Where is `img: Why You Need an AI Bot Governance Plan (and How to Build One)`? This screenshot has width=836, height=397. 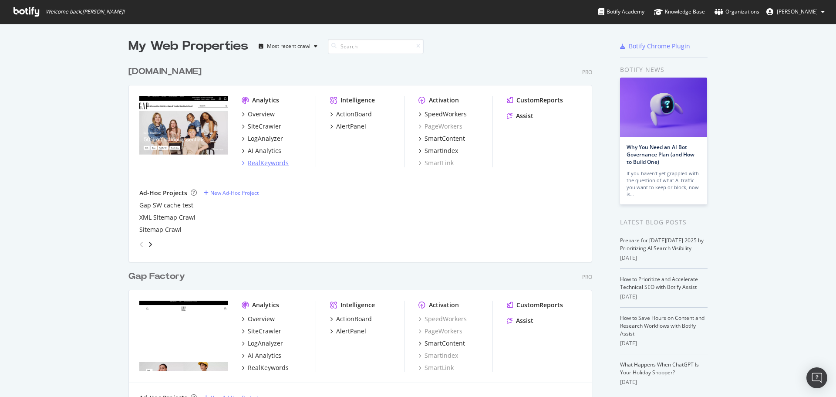
img: Why You Need an AI Bot Governance Plan (and How to Build One) is located at coordinates (664, 107).